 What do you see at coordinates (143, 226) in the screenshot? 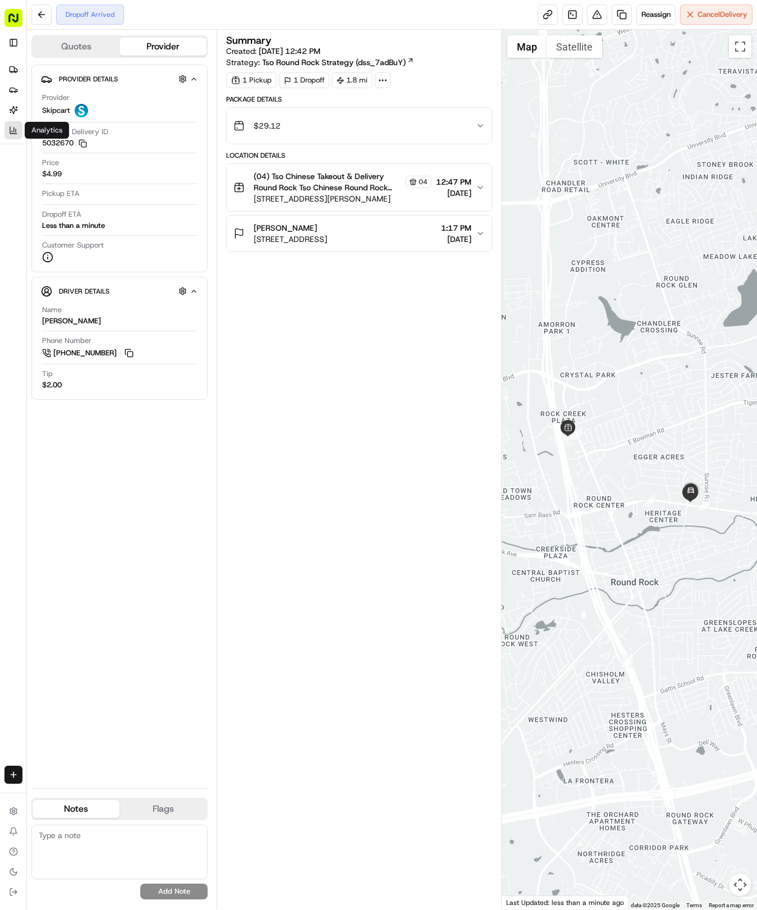
I see `span: API Documentation` at bounding box center [143, 226].